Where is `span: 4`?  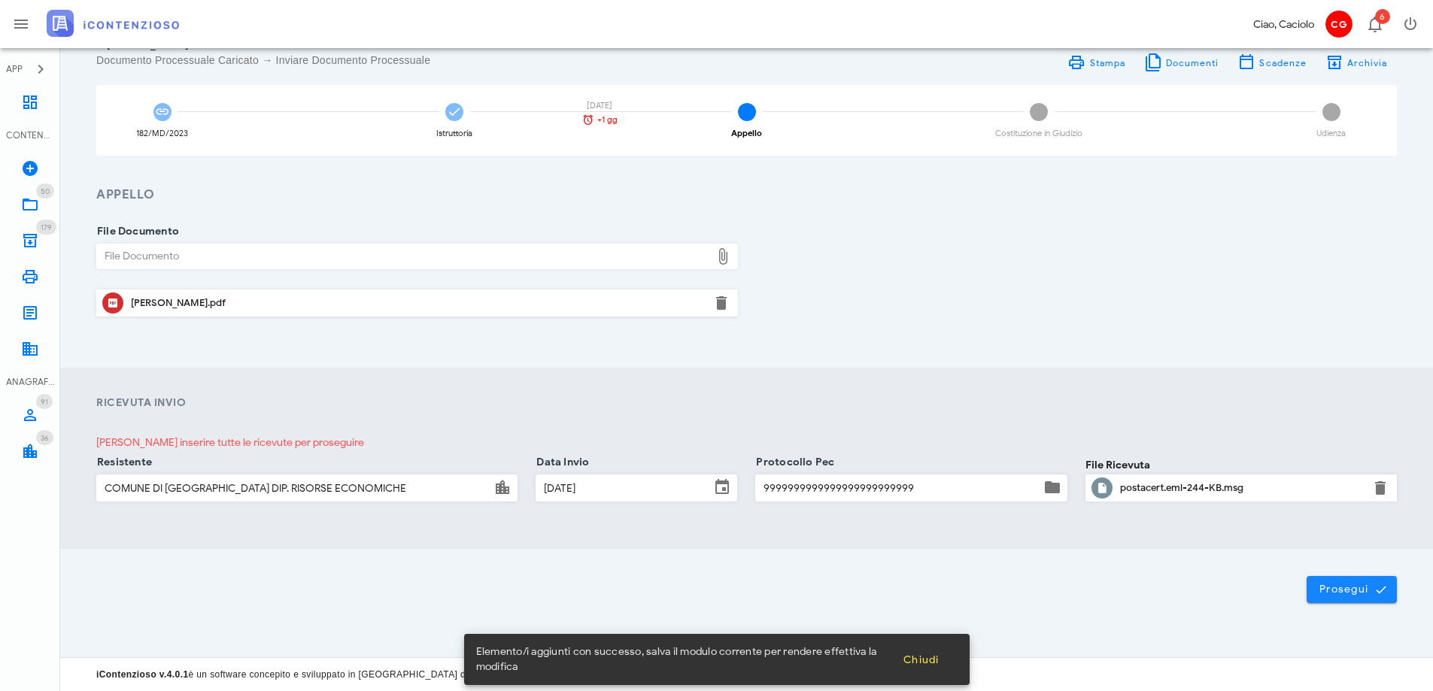 span: 4 is located at coordinates (1039, 112).